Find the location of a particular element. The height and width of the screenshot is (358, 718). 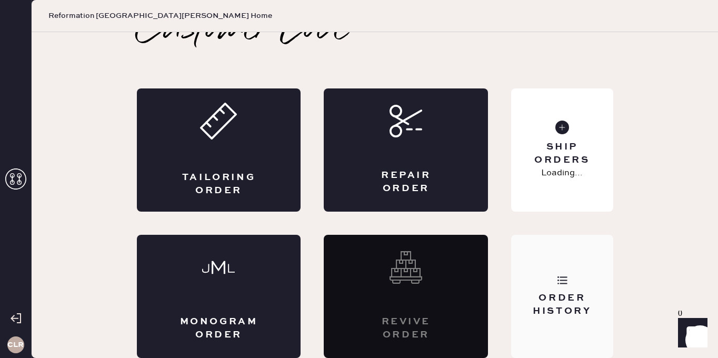

div: Monogram Order is located at coordinates (219, 328).